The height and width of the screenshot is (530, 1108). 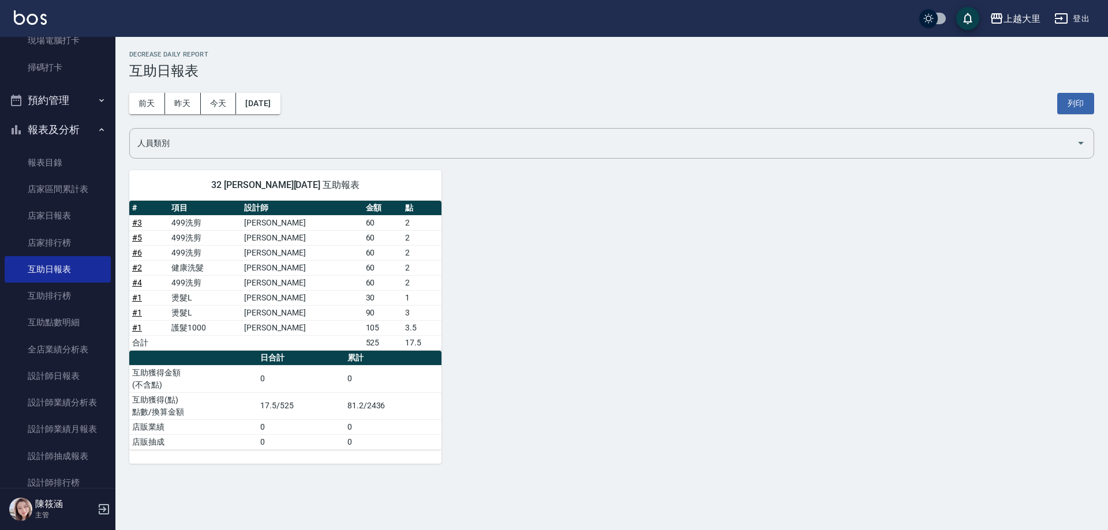 I want to click on a: 互助點數明細, so click(x=58, y=323).